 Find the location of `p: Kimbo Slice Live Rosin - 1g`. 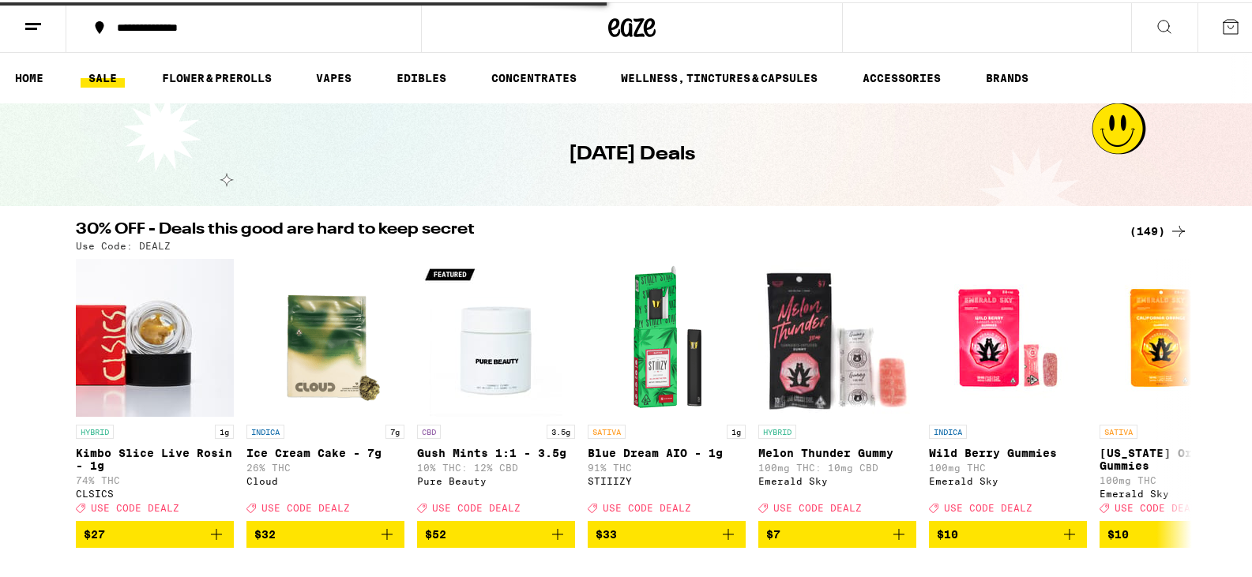

p: Kimbo Slice Live Rosin - 1g is located at coordinates (155, 457).